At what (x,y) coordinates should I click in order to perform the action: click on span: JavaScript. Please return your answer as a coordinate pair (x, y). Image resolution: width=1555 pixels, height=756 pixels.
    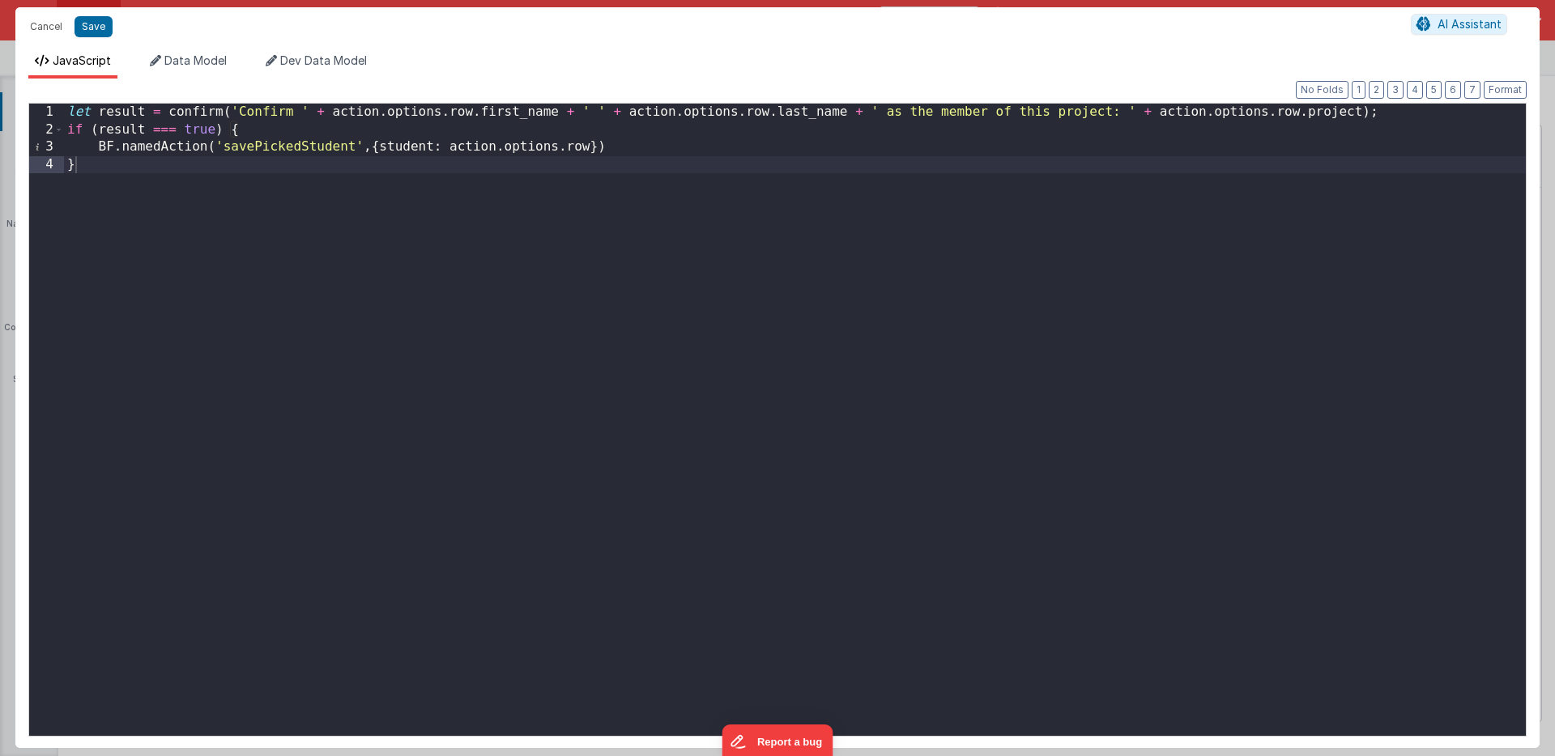
    Looking at the image, I should click on (82, 60).